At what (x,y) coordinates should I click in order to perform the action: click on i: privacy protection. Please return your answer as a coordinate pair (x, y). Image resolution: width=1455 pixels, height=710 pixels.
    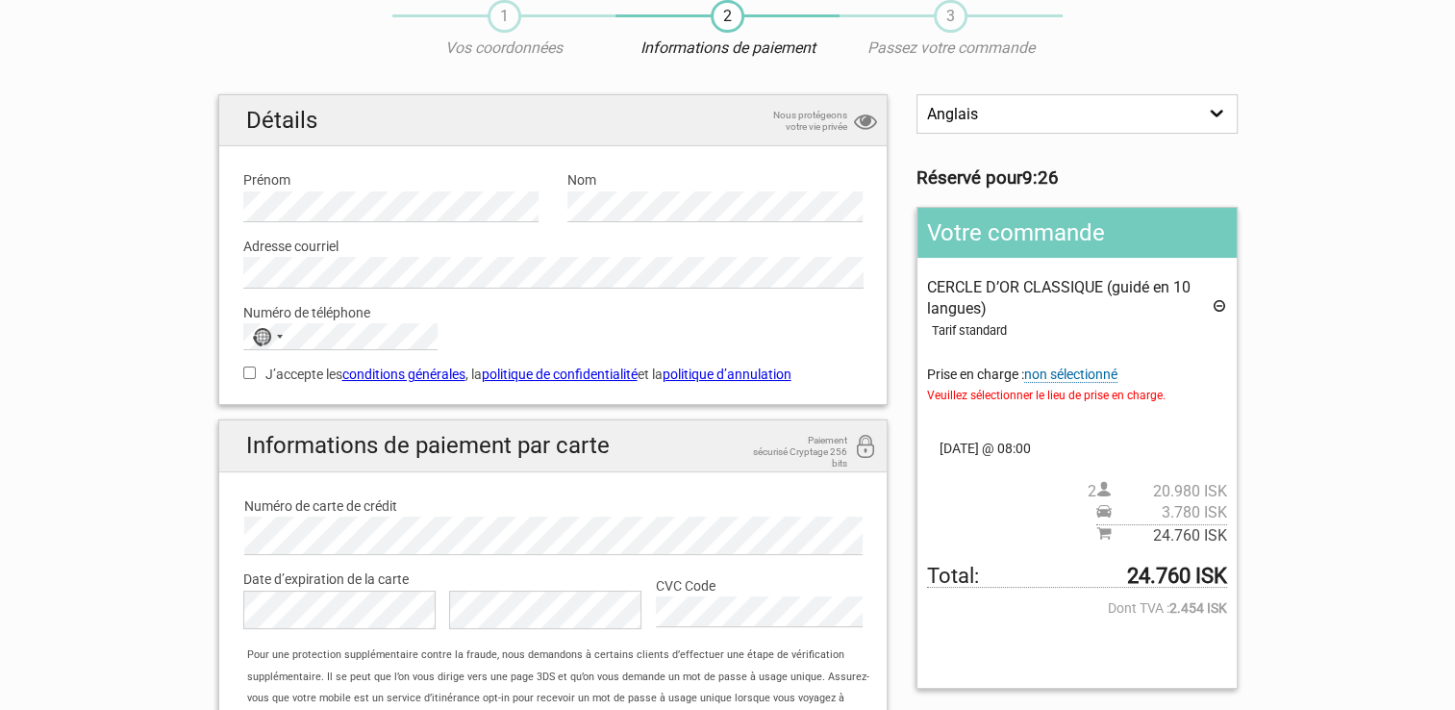
    Looking at the image, I should click on (866, 122).